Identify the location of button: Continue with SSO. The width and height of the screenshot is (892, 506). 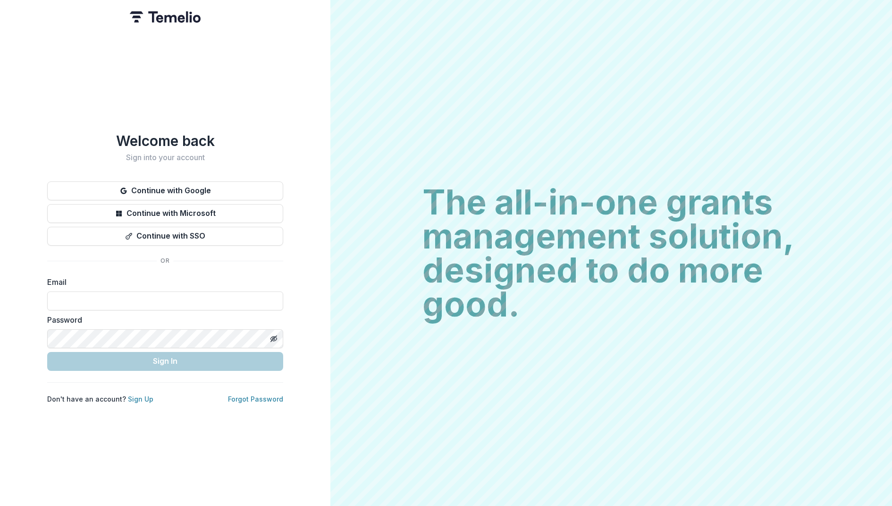
(165, 236).